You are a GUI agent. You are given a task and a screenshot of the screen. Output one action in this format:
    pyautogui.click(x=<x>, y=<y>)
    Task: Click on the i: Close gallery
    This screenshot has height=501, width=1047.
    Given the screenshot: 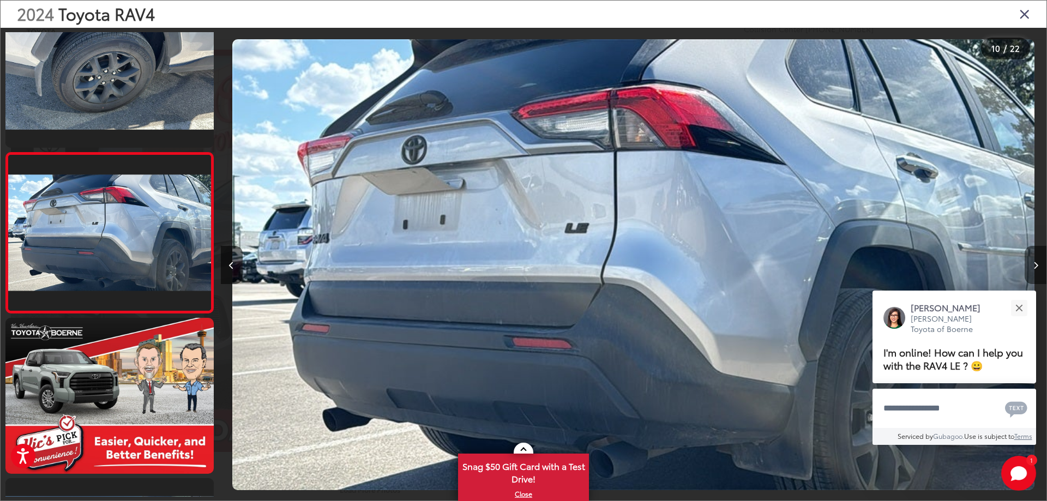 What is the action you would take?
    pyautogui.click(x=1025, y=14)
    